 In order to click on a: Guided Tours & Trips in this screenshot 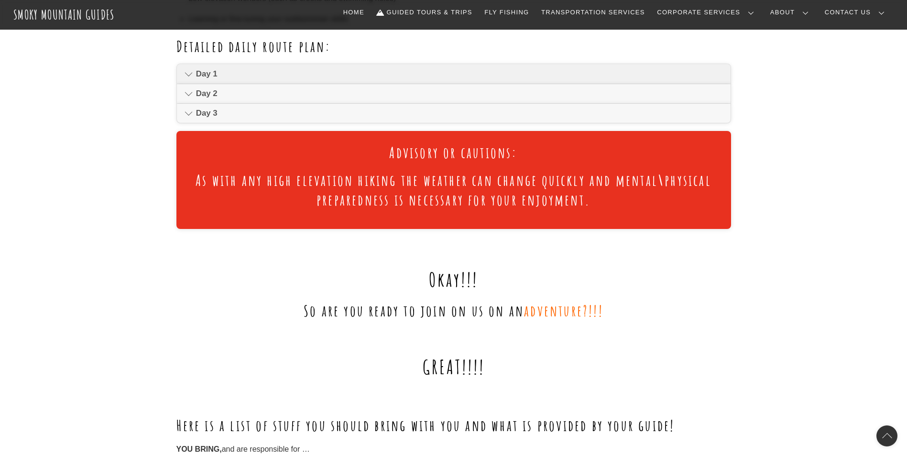, I will do `click(424, 12)`.